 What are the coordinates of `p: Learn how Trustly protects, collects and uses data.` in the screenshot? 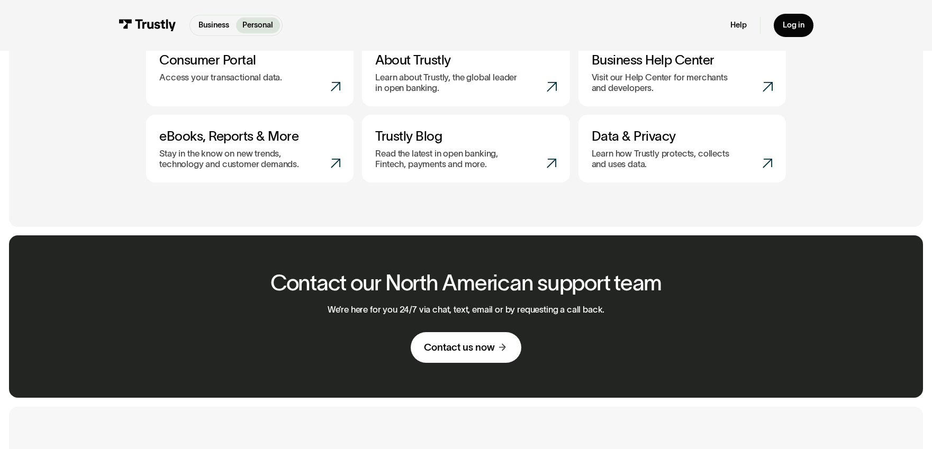 It's located at (663, 159).